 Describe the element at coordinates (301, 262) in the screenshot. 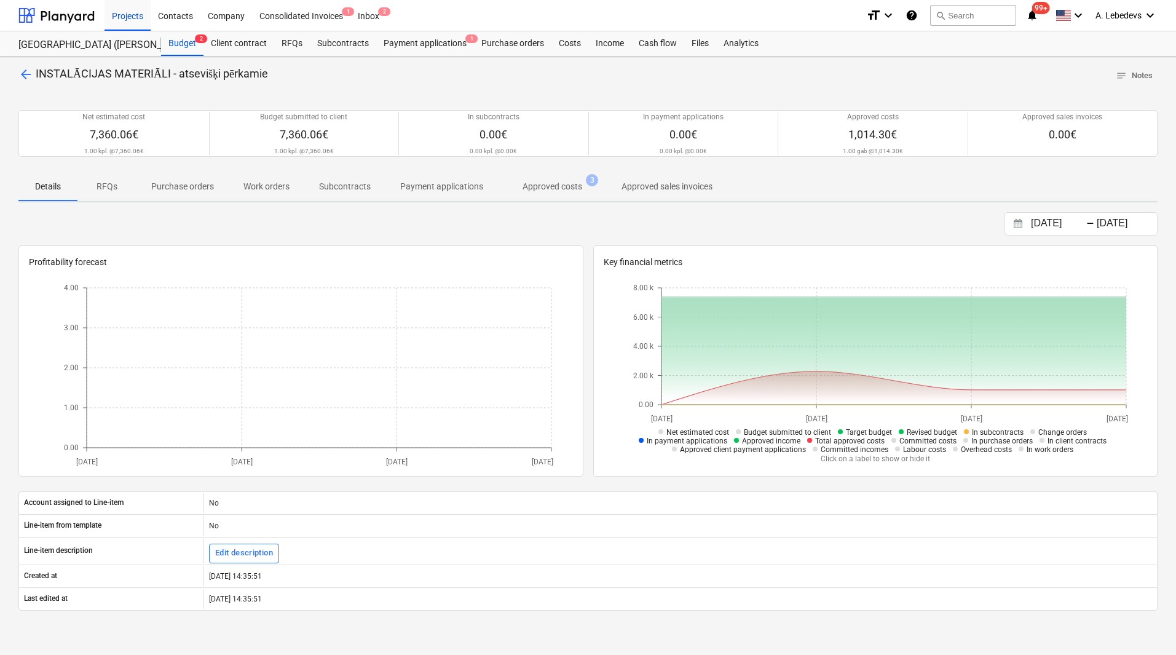

I see `p: Profitability forecast` at that location.